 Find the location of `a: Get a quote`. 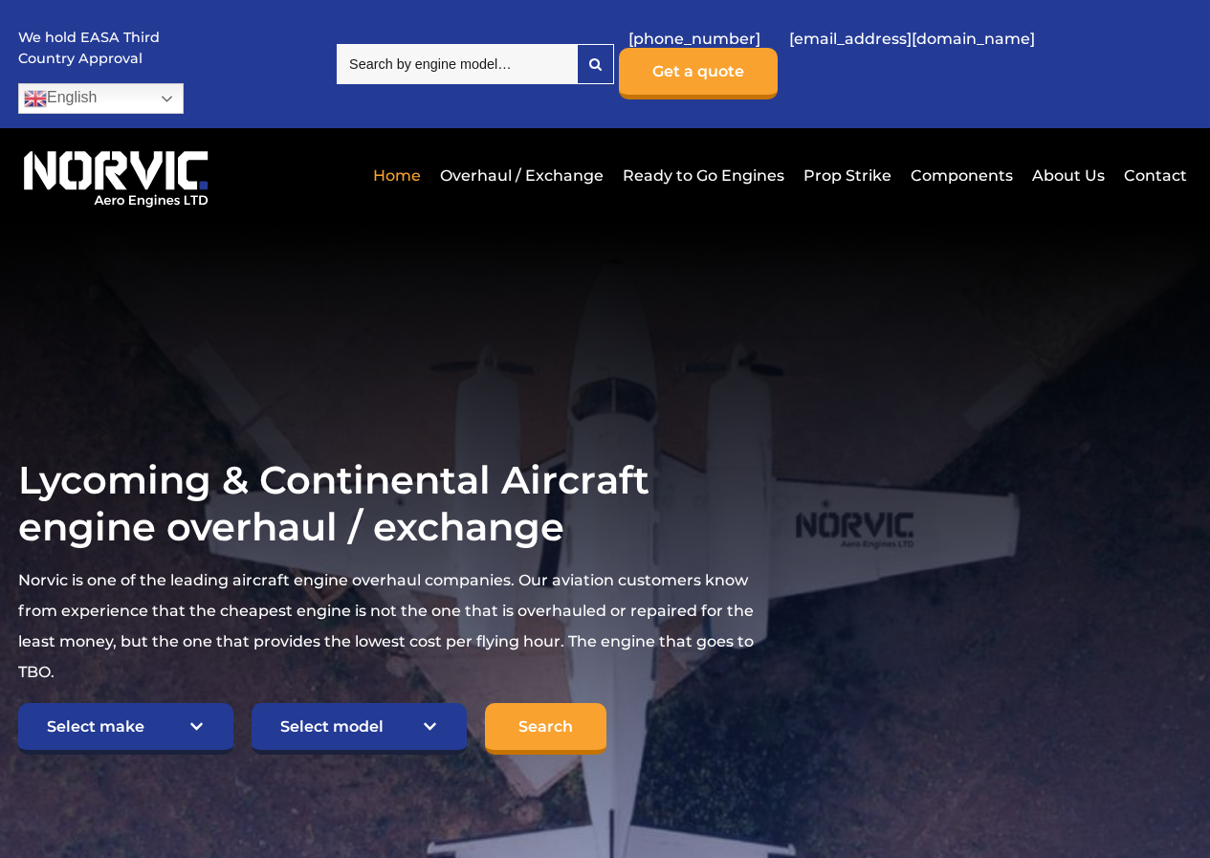

a: Get a quote is located at coordinates (699, 74).